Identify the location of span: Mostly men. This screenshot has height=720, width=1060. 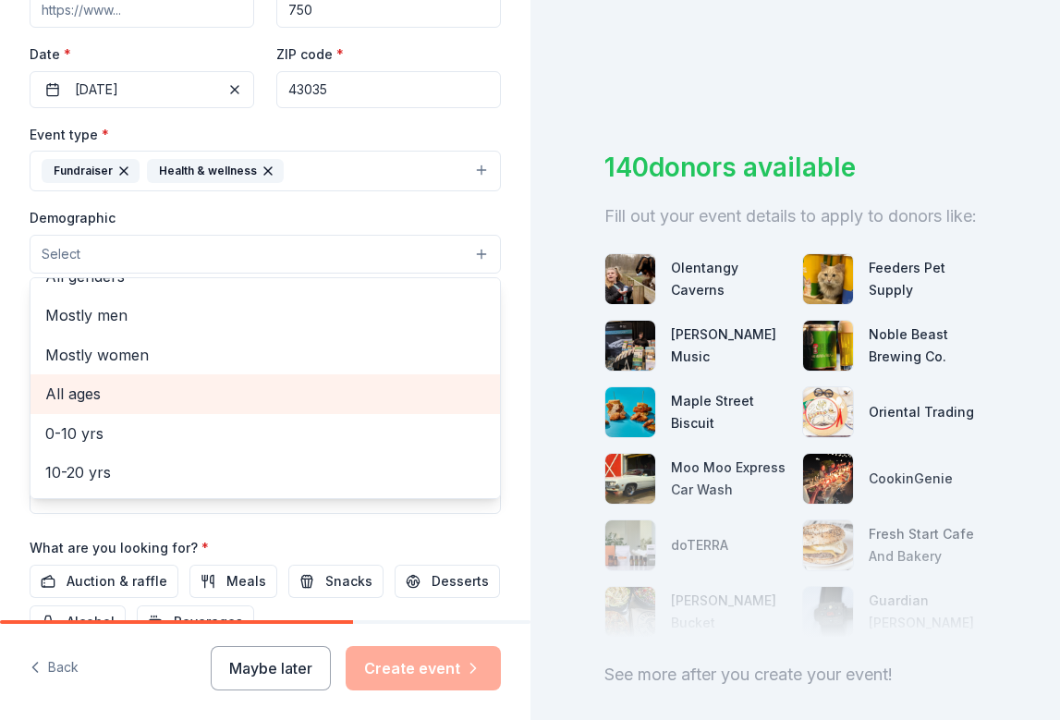
(265, 315).